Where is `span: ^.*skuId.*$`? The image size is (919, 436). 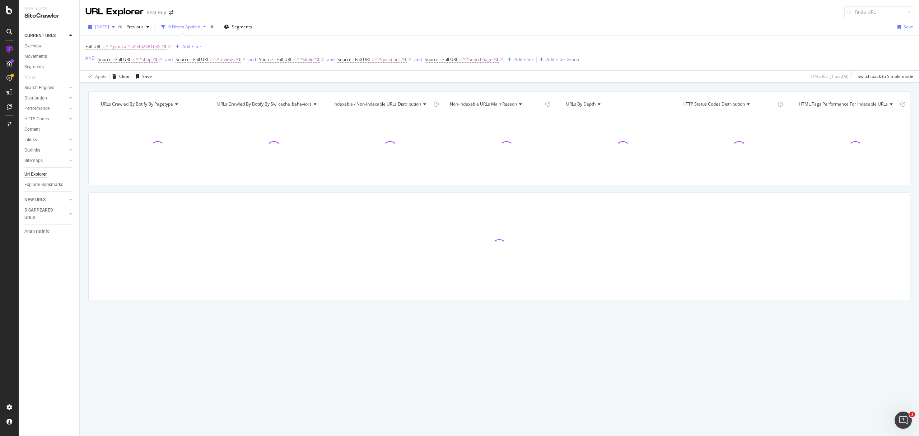 span: ^.*skuId.*$ is located at coordinates (308, 60).